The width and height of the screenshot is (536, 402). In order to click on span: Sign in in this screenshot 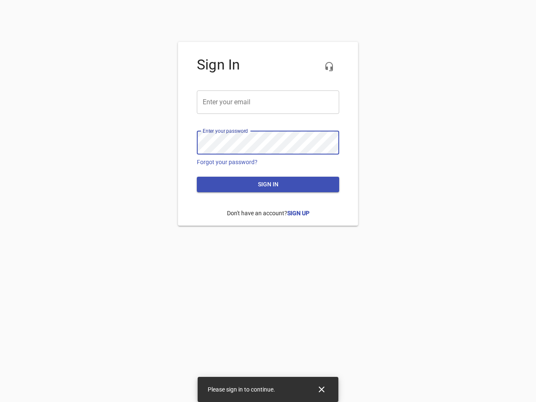, I will do `click(268, 184)`.